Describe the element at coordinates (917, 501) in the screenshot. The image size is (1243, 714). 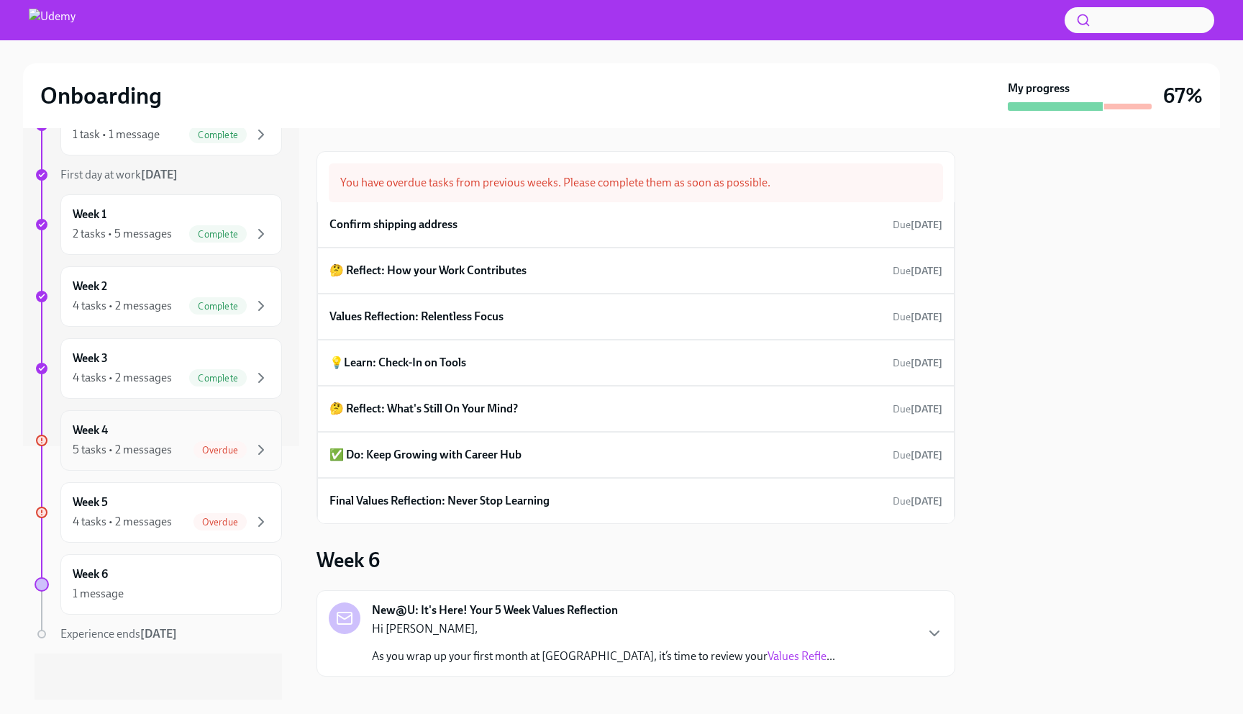
I see `span: October 13th, 2025 10:00` at that location.